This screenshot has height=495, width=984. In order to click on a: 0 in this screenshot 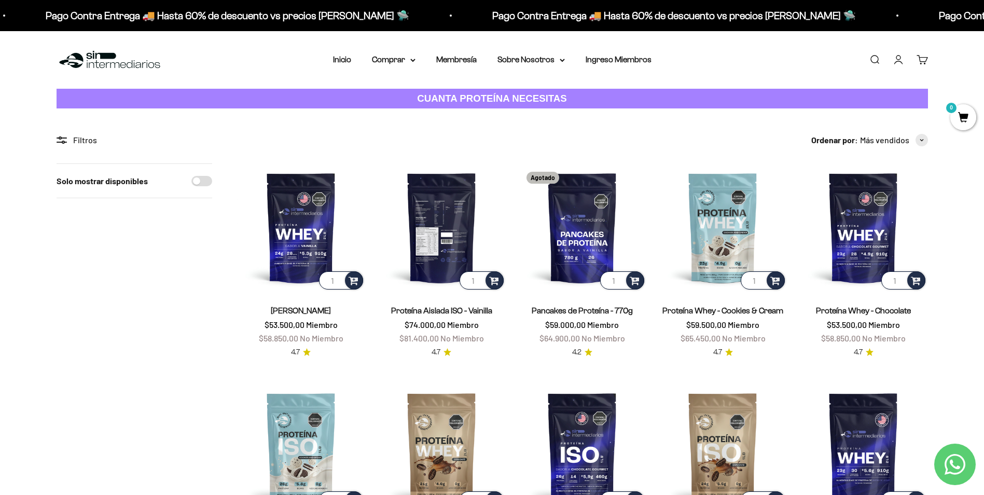, I will do `click(964, 118)`.